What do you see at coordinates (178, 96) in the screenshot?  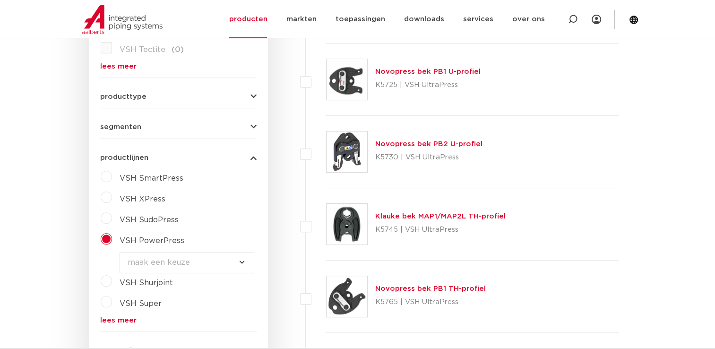 I see `button: producttype` at bounding box center [178, 96].